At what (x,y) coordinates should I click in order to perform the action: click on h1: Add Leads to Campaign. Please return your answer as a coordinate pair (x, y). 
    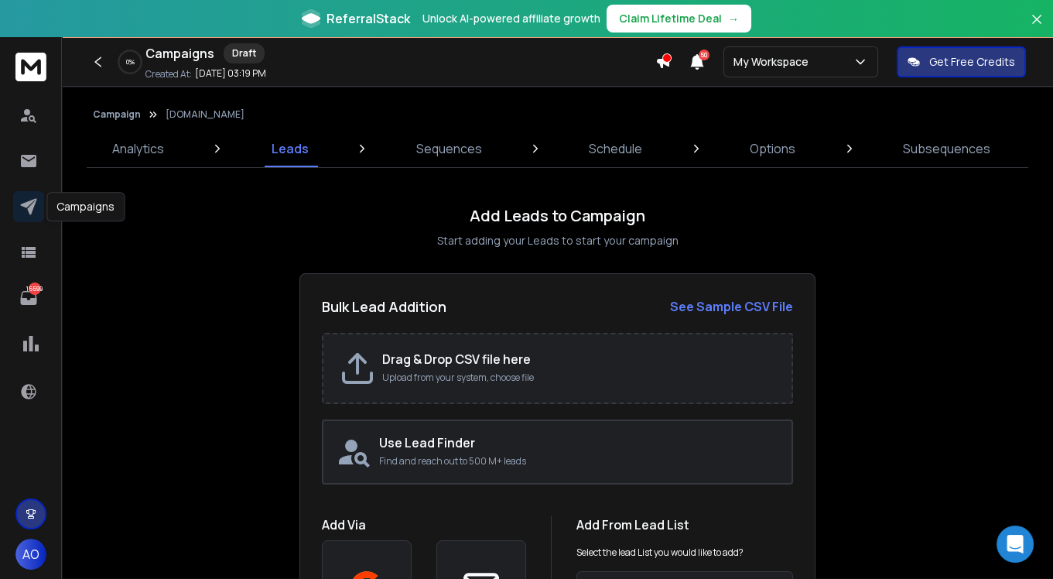
    Looking at the image, I should click on (557, 216).